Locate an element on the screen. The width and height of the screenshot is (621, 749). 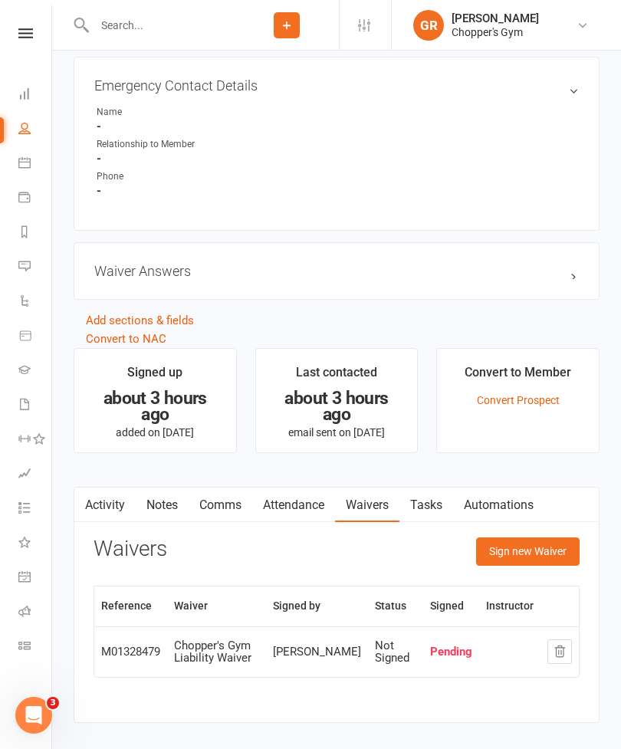
div: GR is located at coordinates (428, 25).